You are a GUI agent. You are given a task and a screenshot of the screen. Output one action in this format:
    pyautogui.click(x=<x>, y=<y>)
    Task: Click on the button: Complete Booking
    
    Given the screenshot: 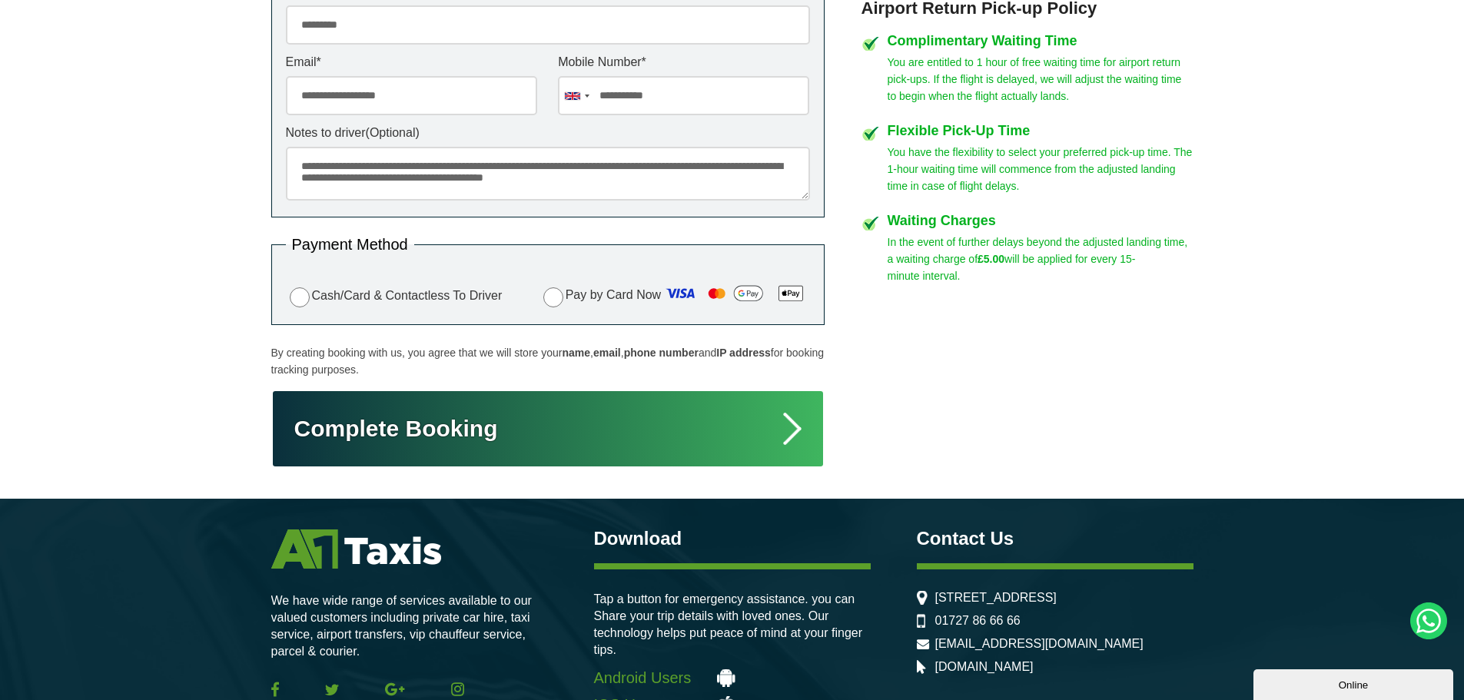 What is the action you would take?
    pyautogui.click(x=548, y=429)
    